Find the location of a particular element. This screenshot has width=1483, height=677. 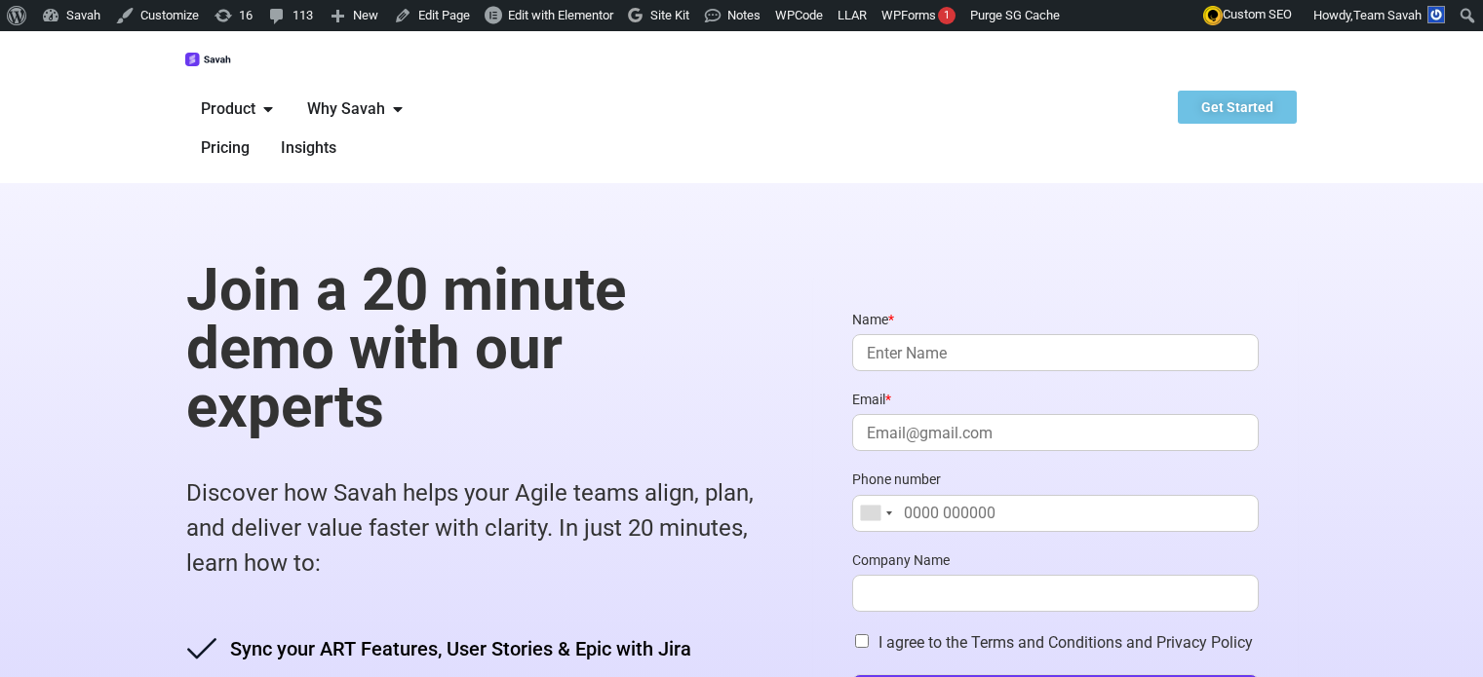

nav: Menu is located at coordinates (322, 129).